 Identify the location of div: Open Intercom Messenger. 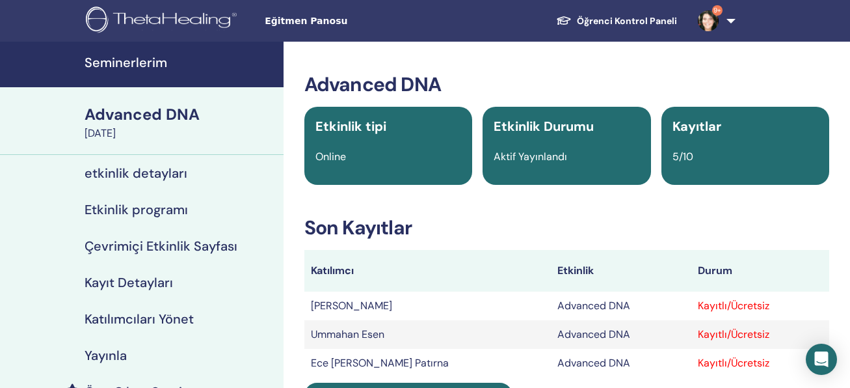
(822, 359).